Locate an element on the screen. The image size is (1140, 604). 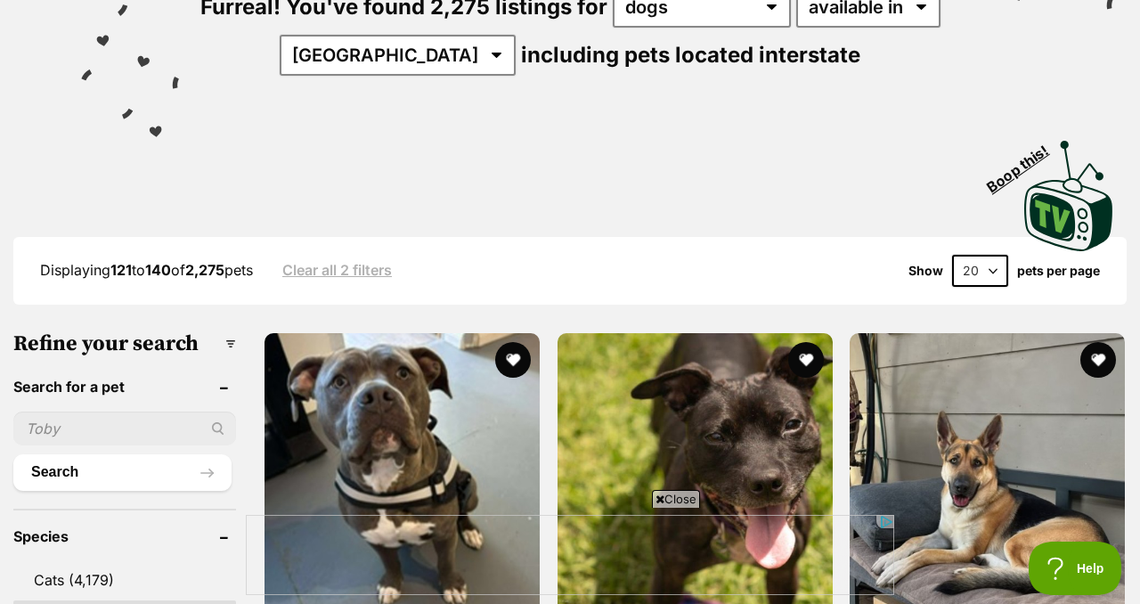
strong: 121 is located at coordinates (121, 270).